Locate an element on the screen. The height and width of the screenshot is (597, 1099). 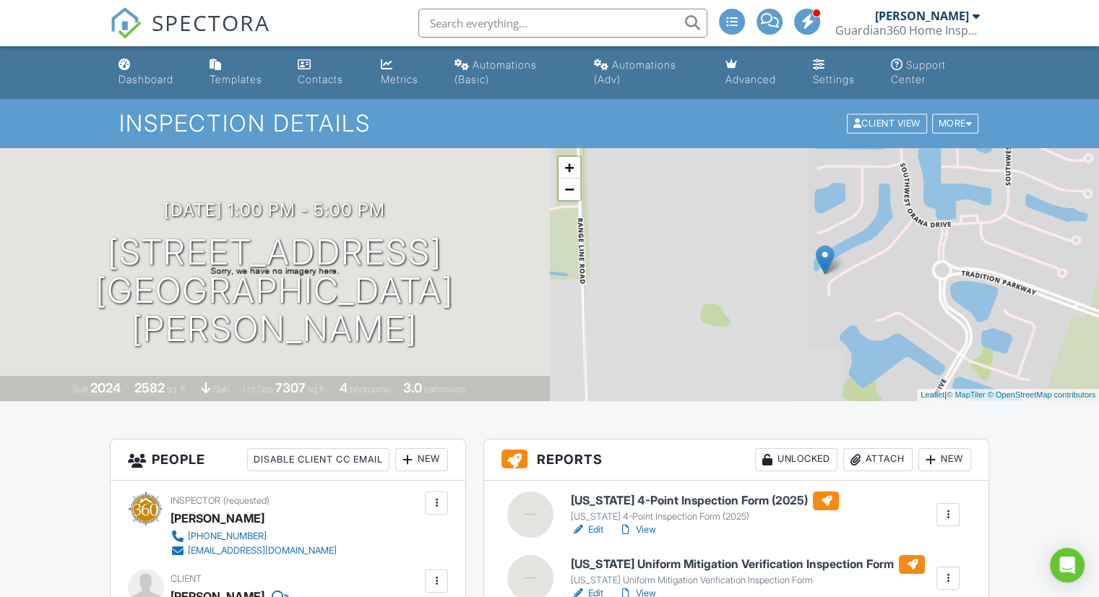
div: Settings is located at coordinates (834, 79).